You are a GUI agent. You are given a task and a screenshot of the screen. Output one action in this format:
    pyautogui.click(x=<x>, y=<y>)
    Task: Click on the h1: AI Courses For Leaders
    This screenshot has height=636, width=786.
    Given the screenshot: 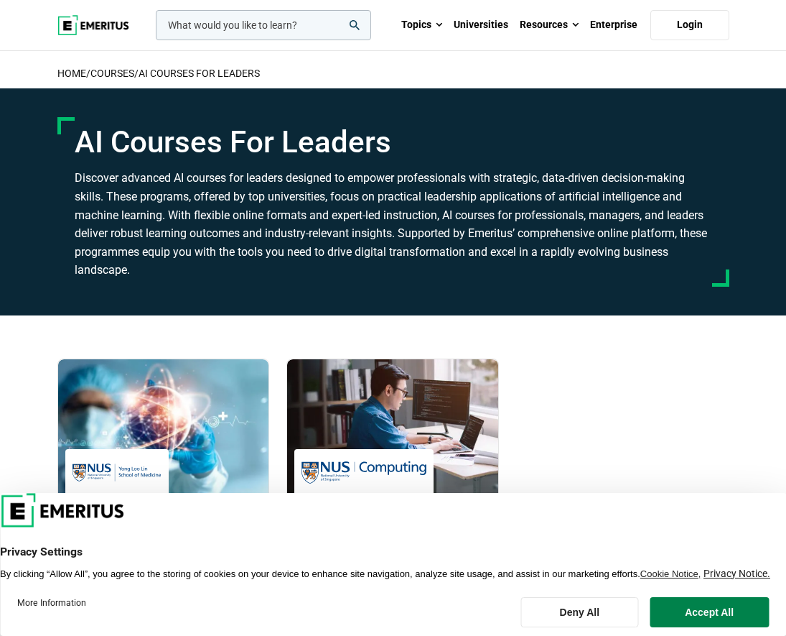 What is the action you would take?
    pyautogui.click(x=394, y=142)
    